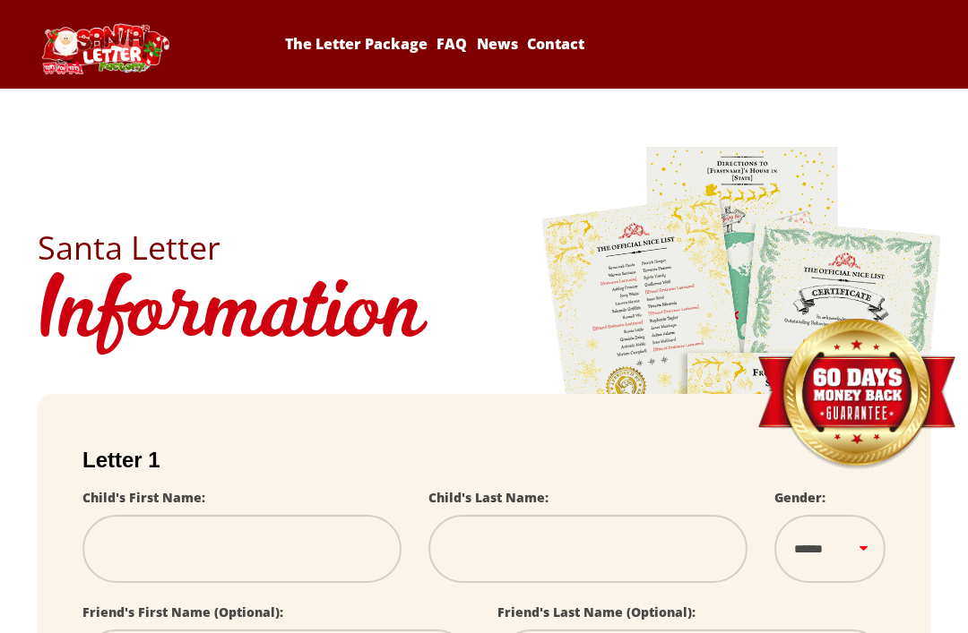 The width and height of the screenshot is (968, 633). What do you see at coordinates (452, 44) in the screenshot?
I see `a: FAQ` at bounding box center [452, 44].